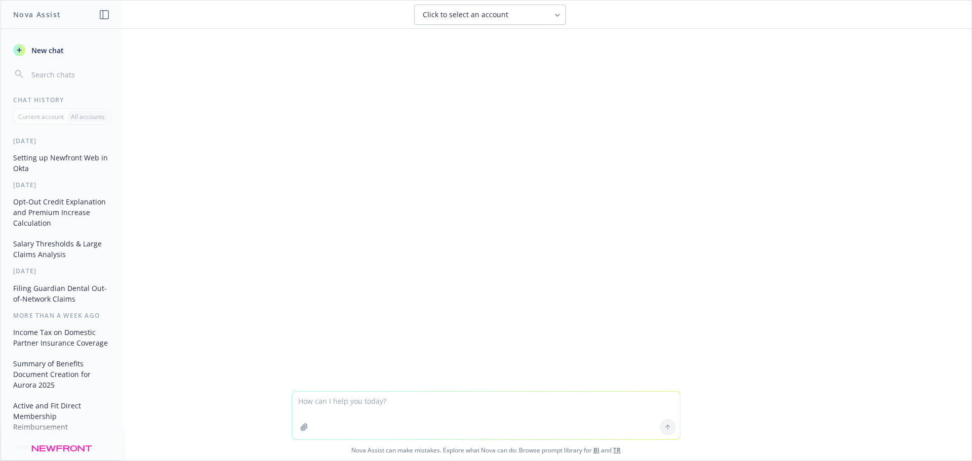 This screenshot has height=461, width=972. What do you see at coordinates (61, 338) in the screenshot?
I see `button: Income Tax on Domestic Partner Insurance Coverage` at bounding box center [61, 338].